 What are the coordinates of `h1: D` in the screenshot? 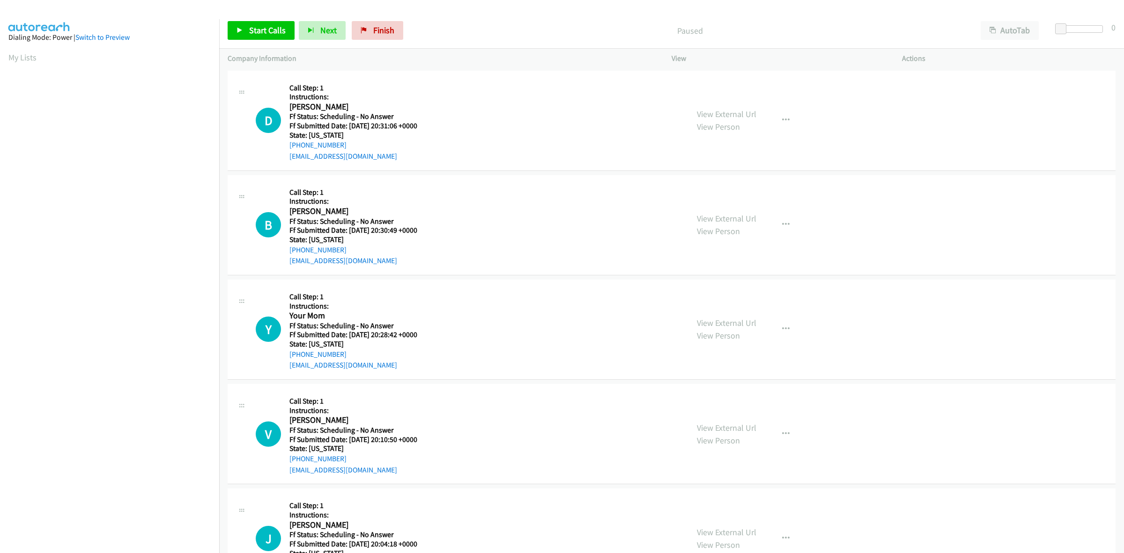 It's located at (268, 120).